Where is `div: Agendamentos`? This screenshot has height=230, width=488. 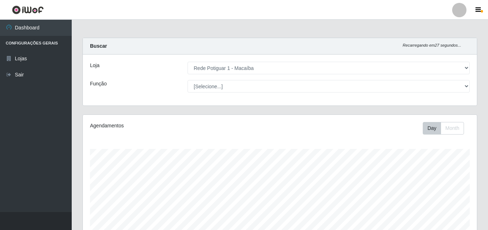 div: Agendamentos is located at coordinates (166, 125).